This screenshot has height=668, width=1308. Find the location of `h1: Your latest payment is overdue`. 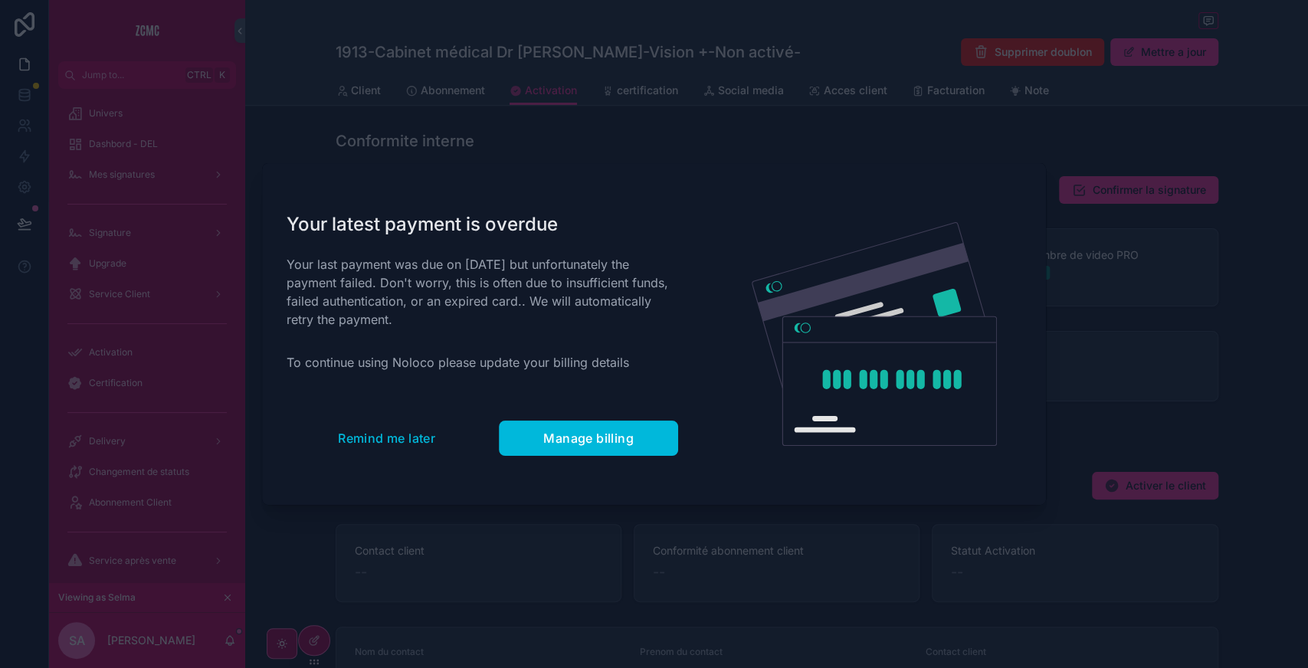

h1: Your latest payment is overdue is located at coordinates (482, 224).